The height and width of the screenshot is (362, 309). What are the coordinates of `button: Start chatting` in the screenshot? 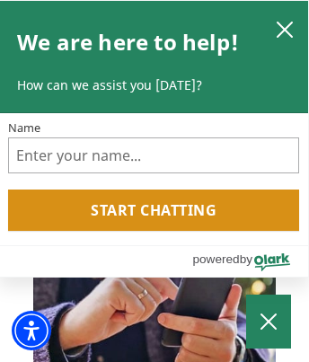 It's located at (154, 210).